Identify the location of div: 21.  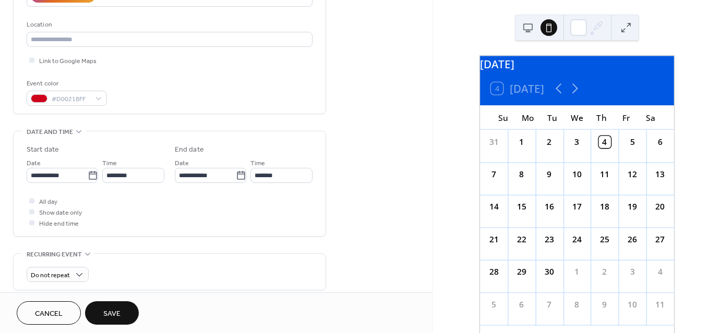
(494, 239).